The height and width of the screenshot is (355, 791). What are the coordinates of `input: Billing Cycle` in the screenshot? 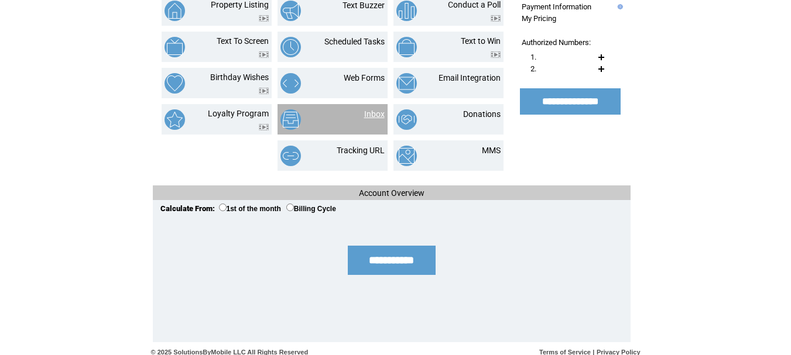 It's located at (290, 207).